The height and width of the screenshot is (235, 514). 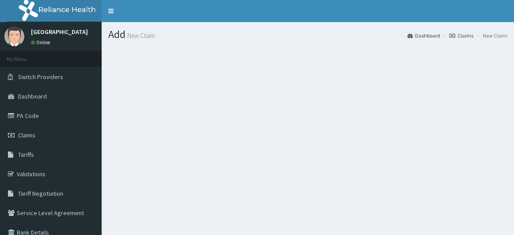 I want to click on a: Claims, so click(x=461, y=35).